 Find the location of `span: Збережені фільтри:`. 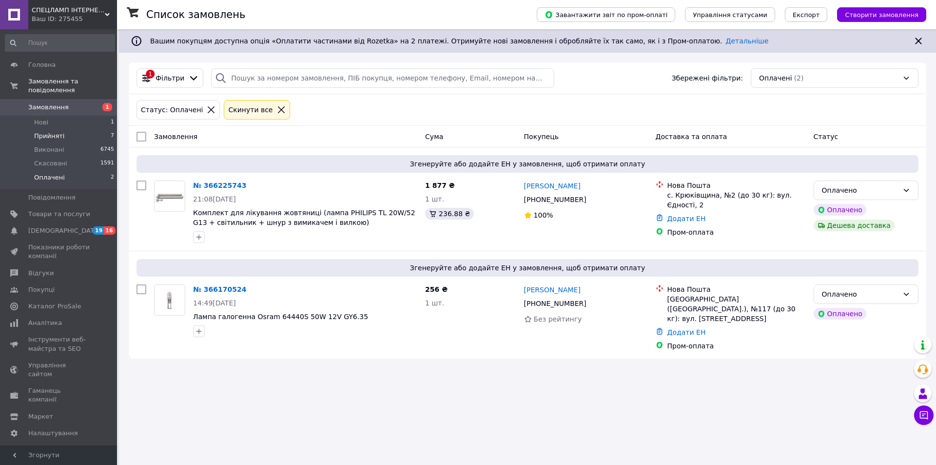

span: Збережені фільтри: is located at coordinates (708, 78).